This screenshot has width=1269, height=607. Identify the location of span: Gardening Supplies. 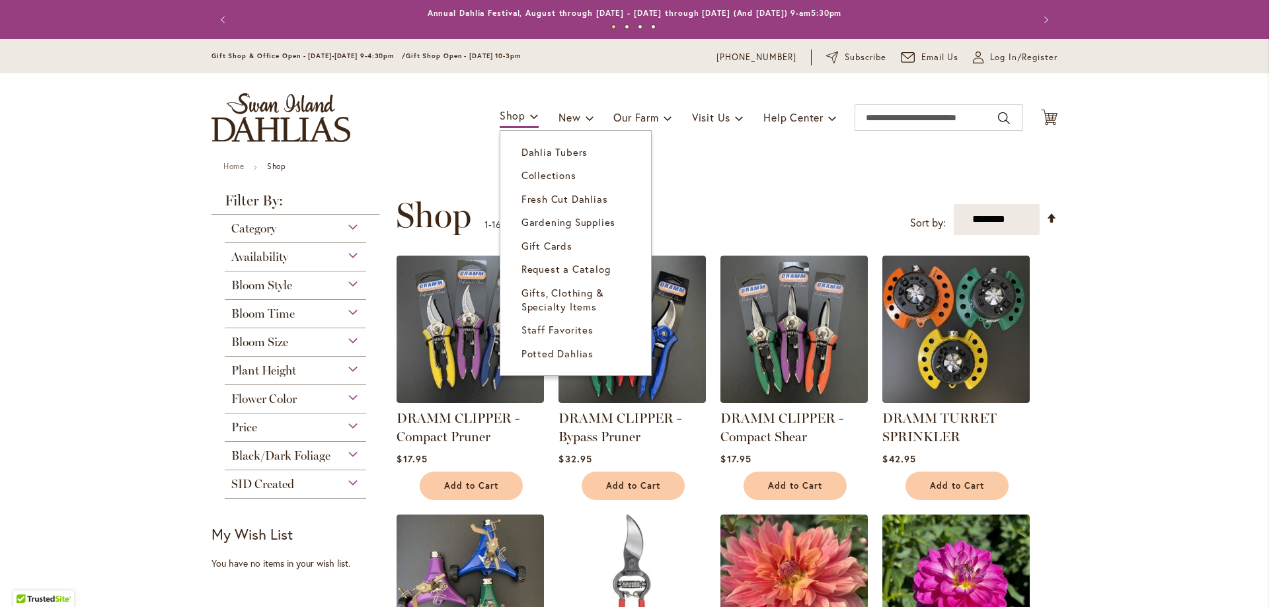
(568, 222).